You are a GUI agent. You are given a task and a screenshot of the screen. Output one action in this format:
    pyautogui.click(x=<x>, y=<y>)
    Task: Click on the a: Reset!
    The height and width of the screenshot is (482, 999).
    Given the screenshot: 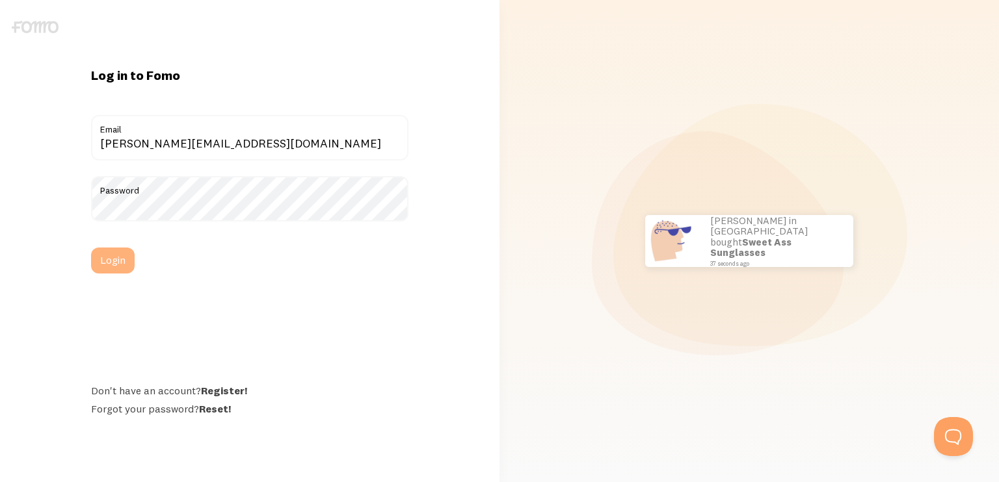 What is the action you would take?
    pyautogui.click(x=215, y=409)
    